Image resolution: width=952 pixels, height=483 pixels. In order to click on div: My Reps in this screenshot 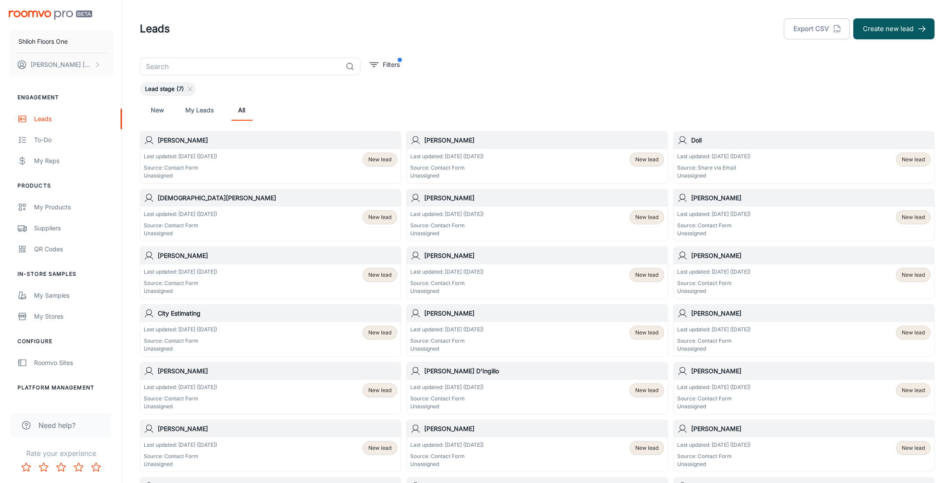, I will do `click(73, 161)`.